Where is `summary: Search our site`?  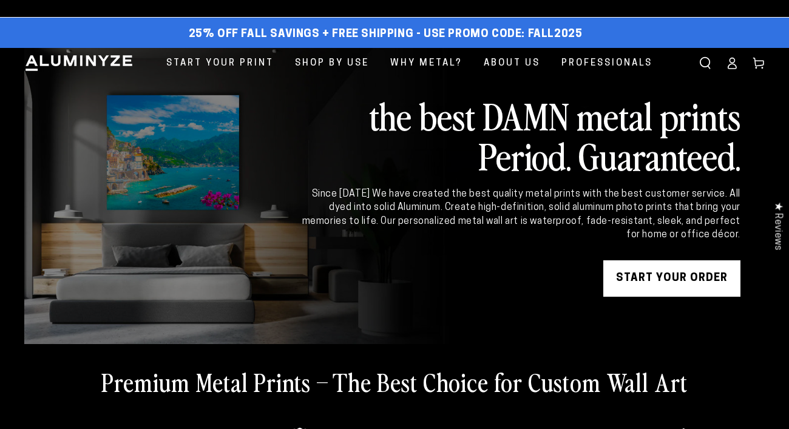
summary: Search our site is located at coordinates (705, 63).